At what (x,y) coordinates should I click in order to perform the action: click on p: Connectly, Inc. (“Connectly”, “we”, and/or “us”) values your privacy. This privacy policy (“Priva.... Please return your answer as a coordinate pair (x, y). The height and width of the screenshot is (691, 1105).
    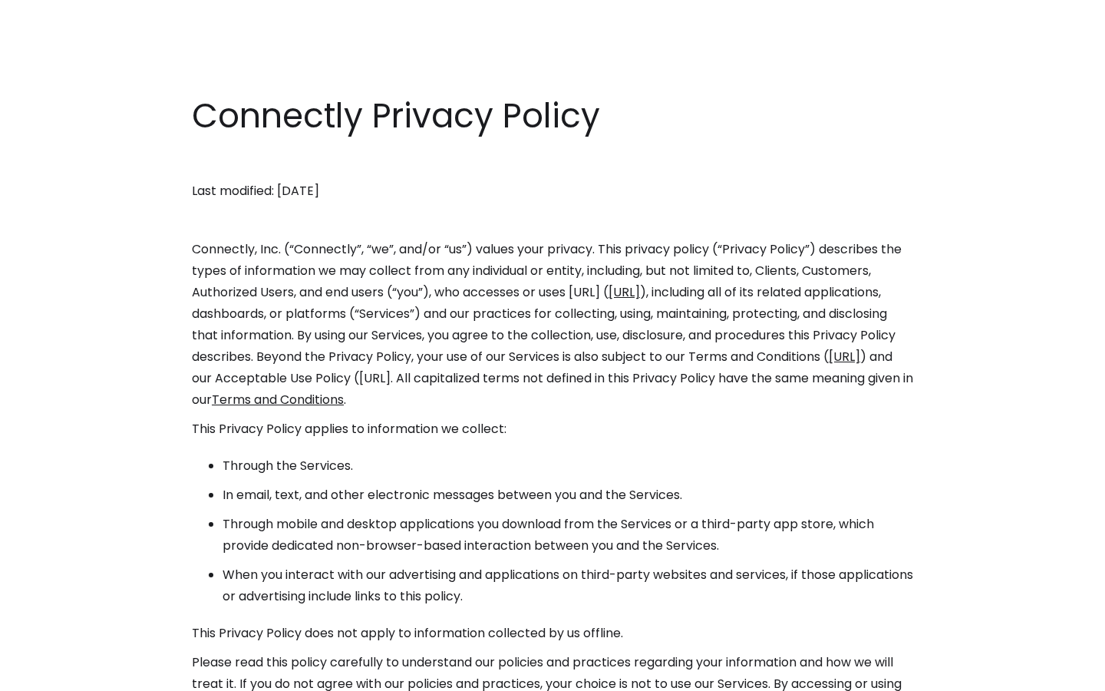
    Looking at the image, I should click on (553, 325).